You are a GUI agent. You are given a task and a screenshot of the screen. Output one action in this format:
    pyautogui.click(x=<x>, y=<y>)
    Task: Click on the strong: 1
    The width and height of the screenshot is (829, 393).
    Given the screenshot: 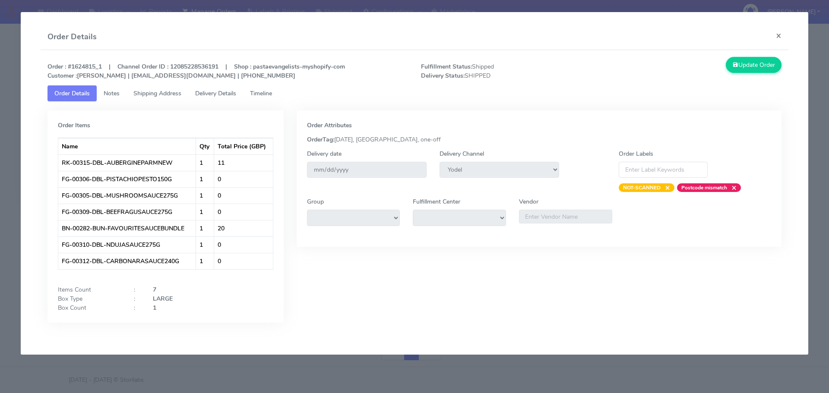 What is the action you would take?
    pyautogui.click(x=155, y=308)
    